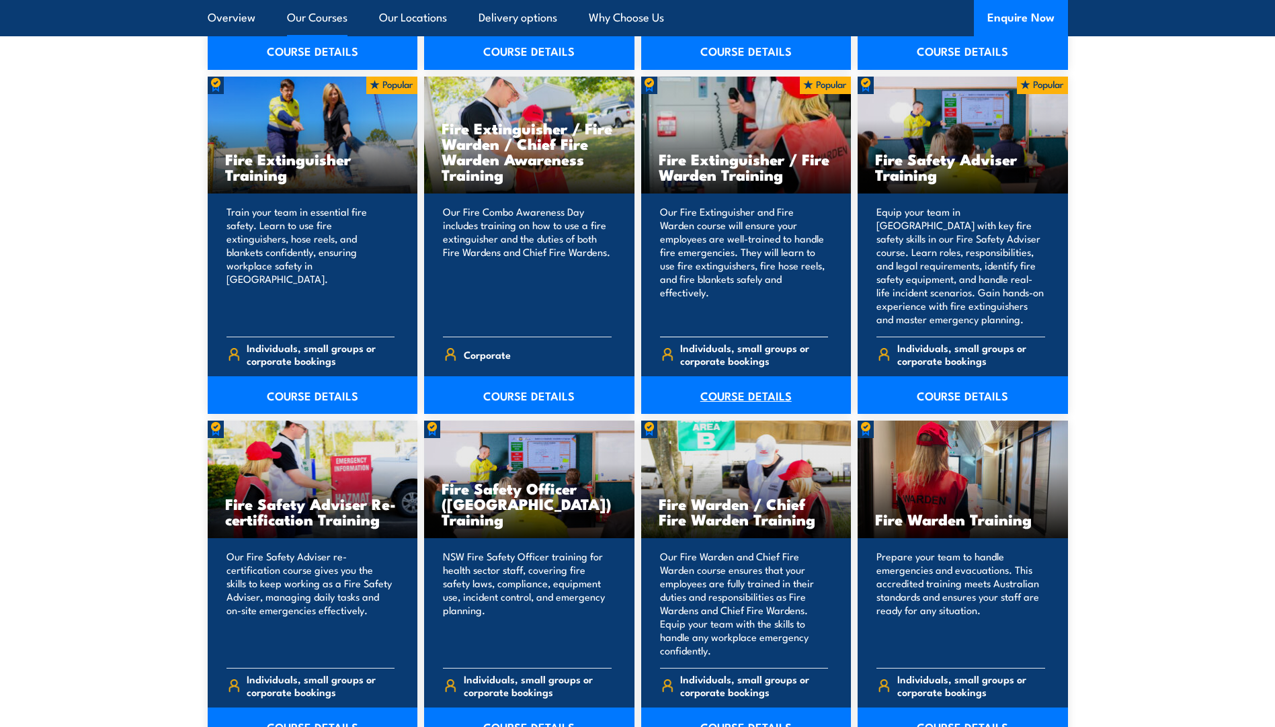  What do you see at coordinates (961, 604) in the screenshot?
I see `p: Prepare your team to handle emergencies and evacuations. This accredited training meets Australia...` at bounding box center [961, 604].